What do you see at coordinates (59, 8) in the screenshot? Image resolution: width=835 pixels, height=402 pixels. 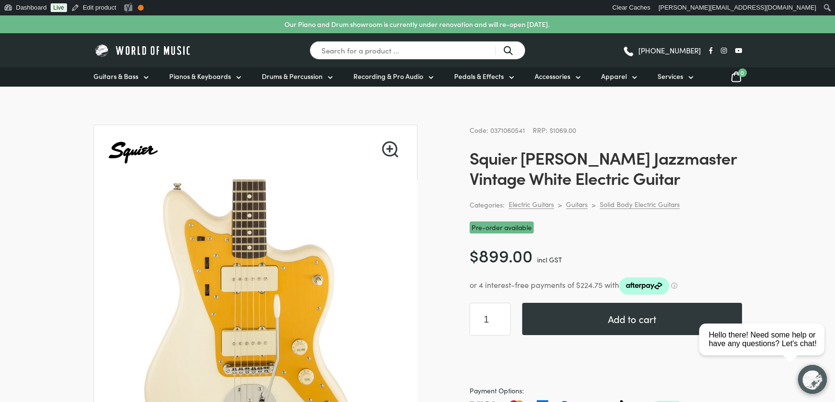 I see `a: Live` at bounding box center [59, 8].